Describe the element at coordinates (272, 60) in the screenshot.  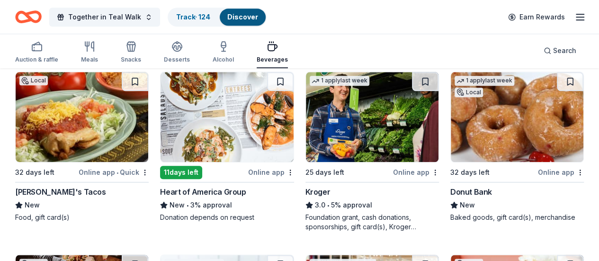
I see `div: Beverages` at that location.